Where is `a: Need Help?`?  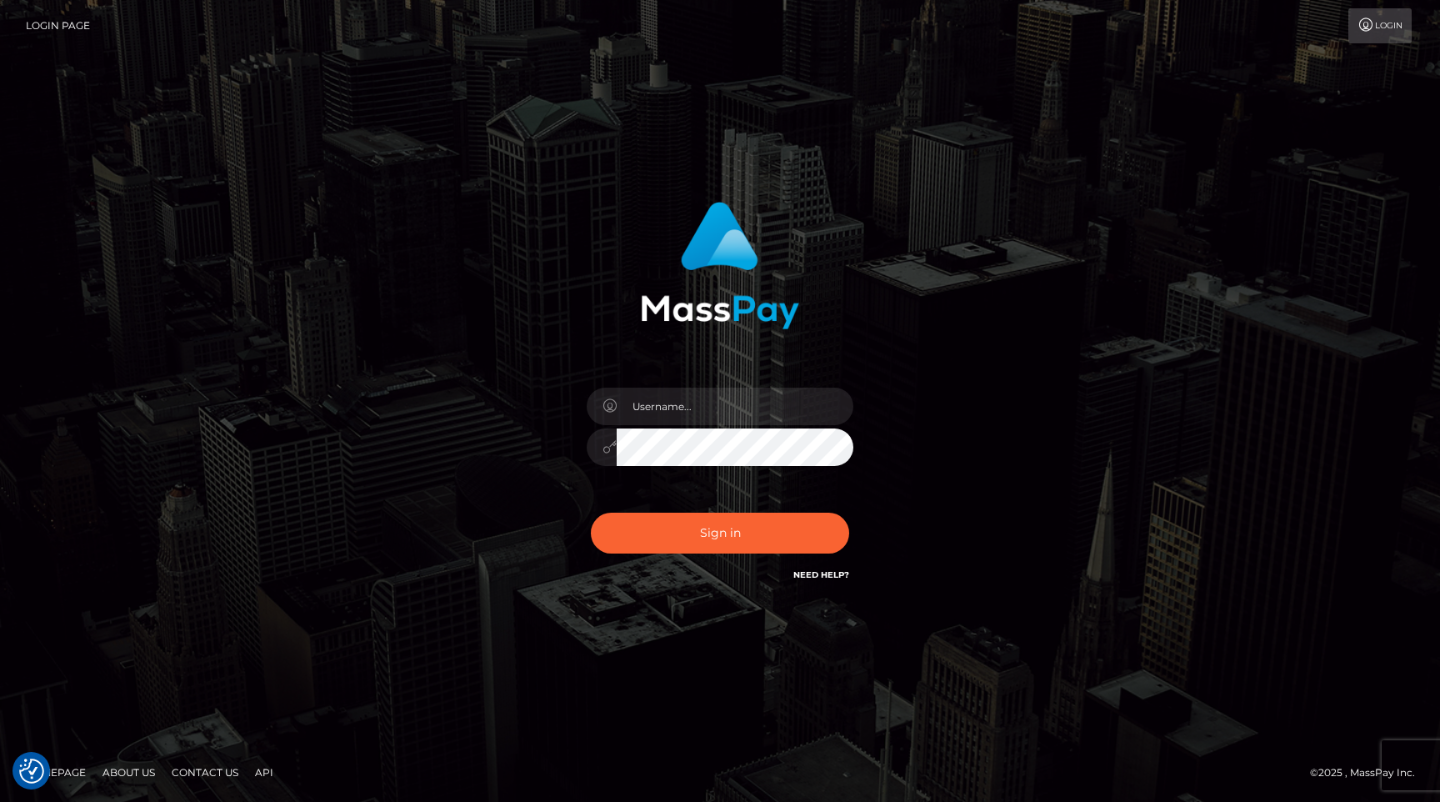 a: Need Help? is located at coordinates (821, 574).